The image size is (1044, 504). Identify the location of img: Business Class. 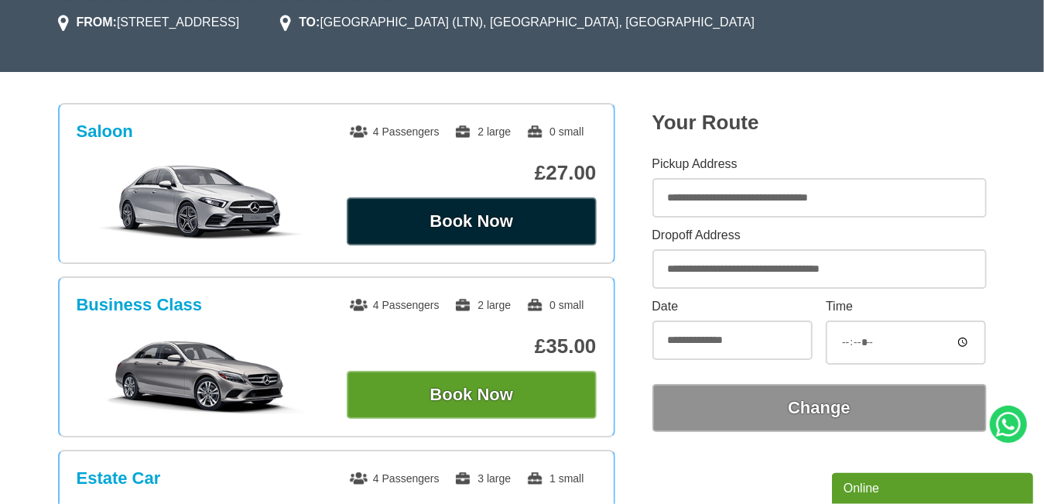
(200, 375).